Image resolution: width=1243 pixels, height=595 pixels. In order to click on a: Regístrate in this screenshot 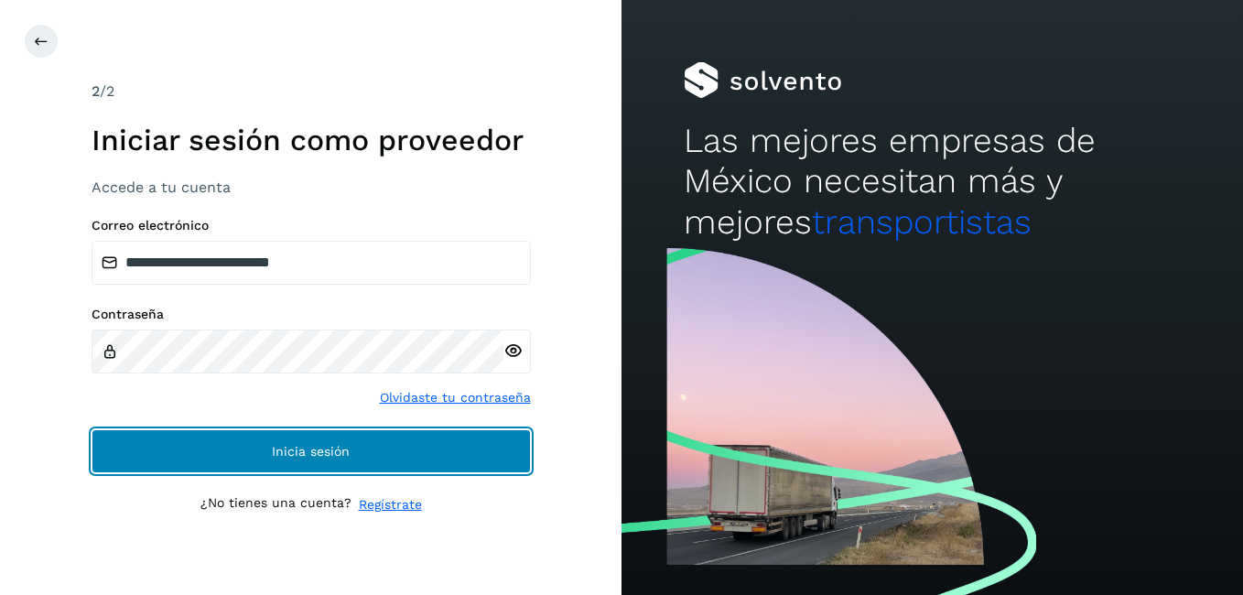, I will do `click(390, 504)`.